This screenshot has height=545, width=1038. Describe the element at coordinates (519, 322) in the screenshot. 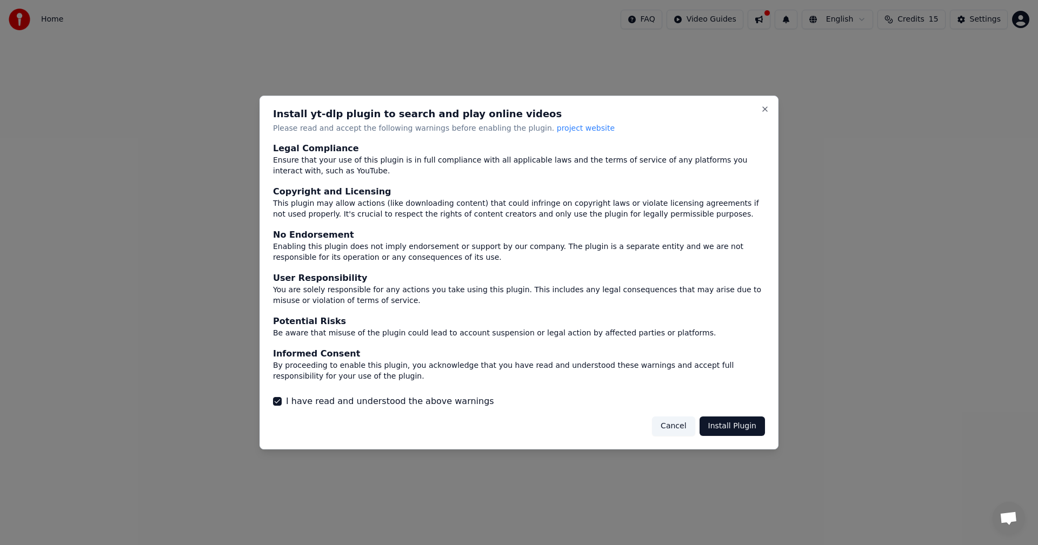

I see `div: Potential Risks` at that location.